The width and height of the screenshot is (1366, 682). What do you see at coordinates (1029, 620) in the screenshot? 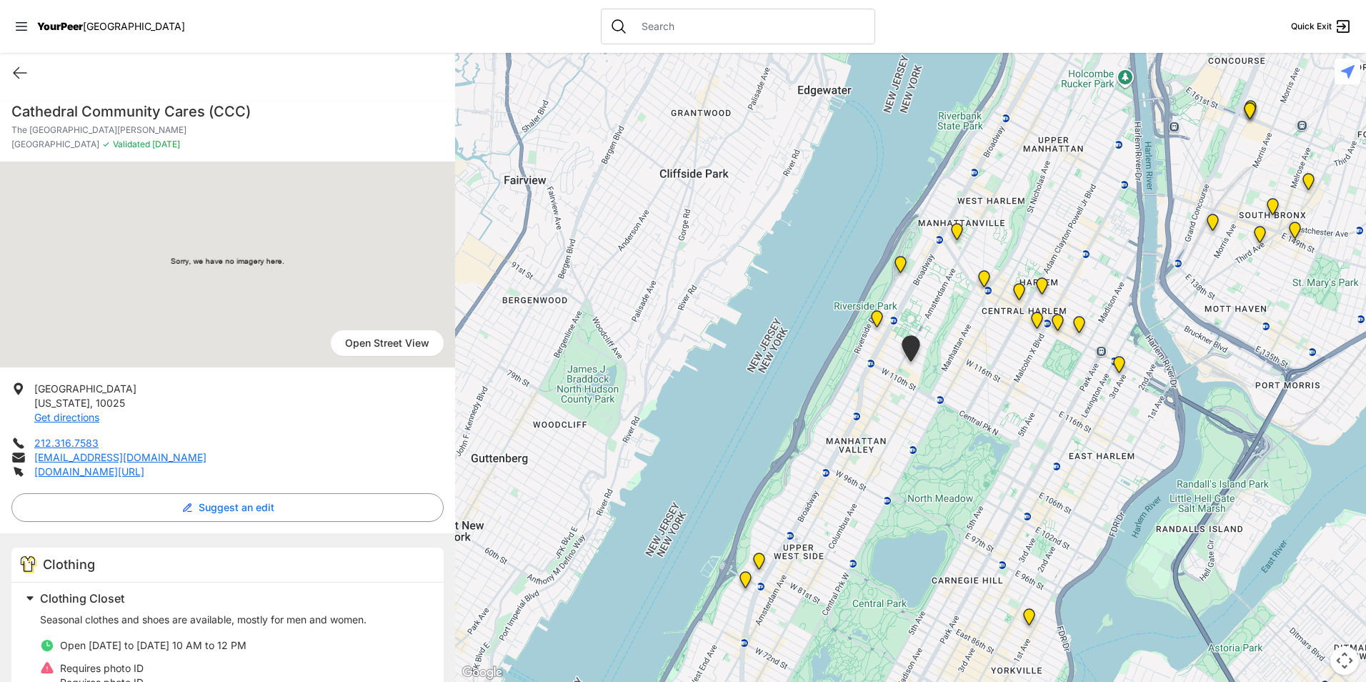
I see `div: Avenue Church` at bounding box center [1029, 620].